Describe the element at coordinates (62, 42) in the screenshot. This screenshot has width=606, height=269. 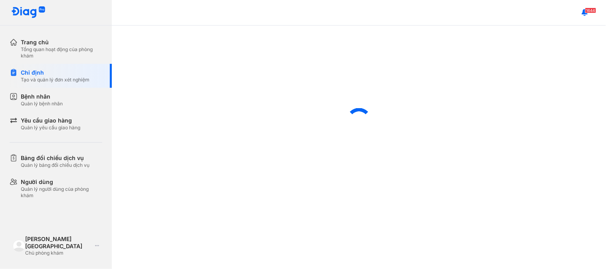
I see `div: Trang chủ` at that location.